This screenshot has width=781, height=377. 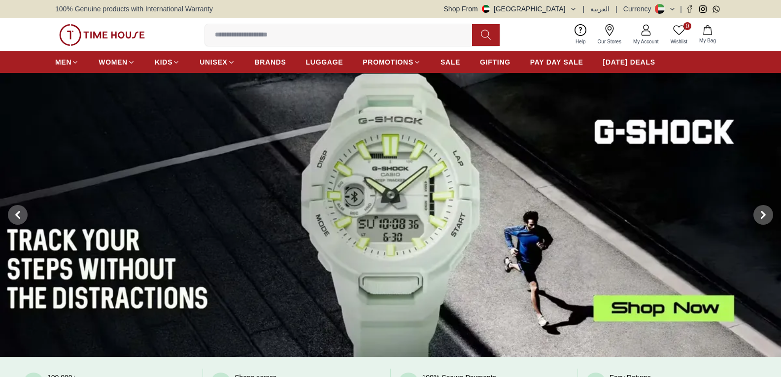 I want to click on span: Help, so click(x=580, y=41).